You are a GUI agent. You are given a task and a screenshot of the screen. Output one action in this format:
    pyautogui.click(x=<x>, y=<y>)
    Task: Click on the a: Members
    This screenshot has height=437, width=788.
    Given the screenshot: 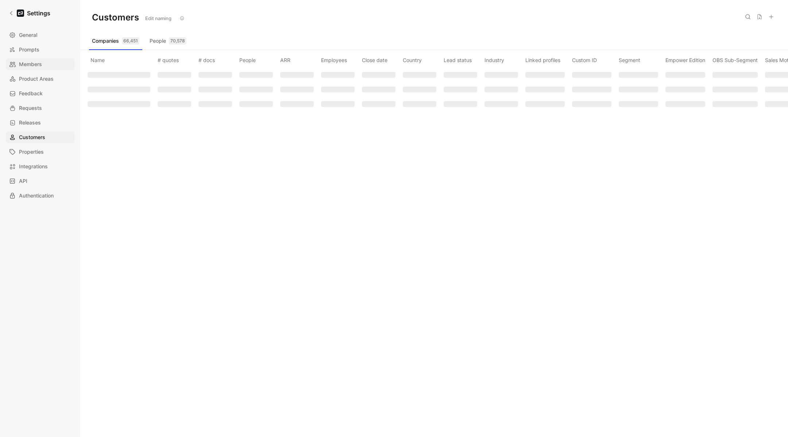 What is the action you would take?
    pyautogui.click(x=40, y=64)
    